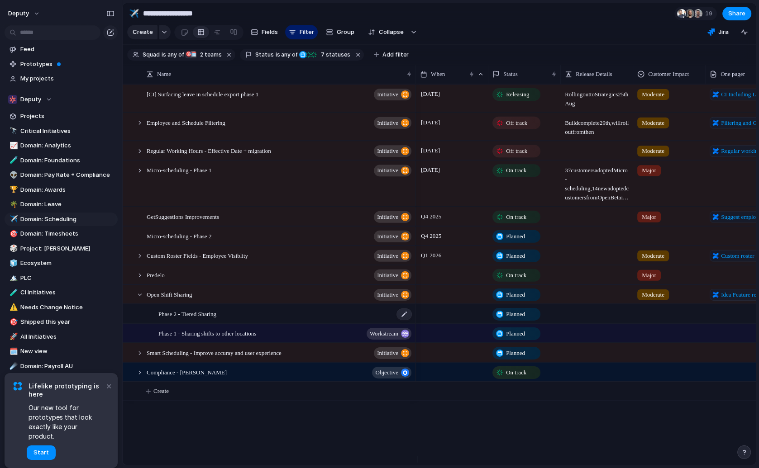  What do you see at coordinates (61, 308) in the screenshot?
I see `div: ⚠️Needs Change Notice` at bounding box center [61, 308].